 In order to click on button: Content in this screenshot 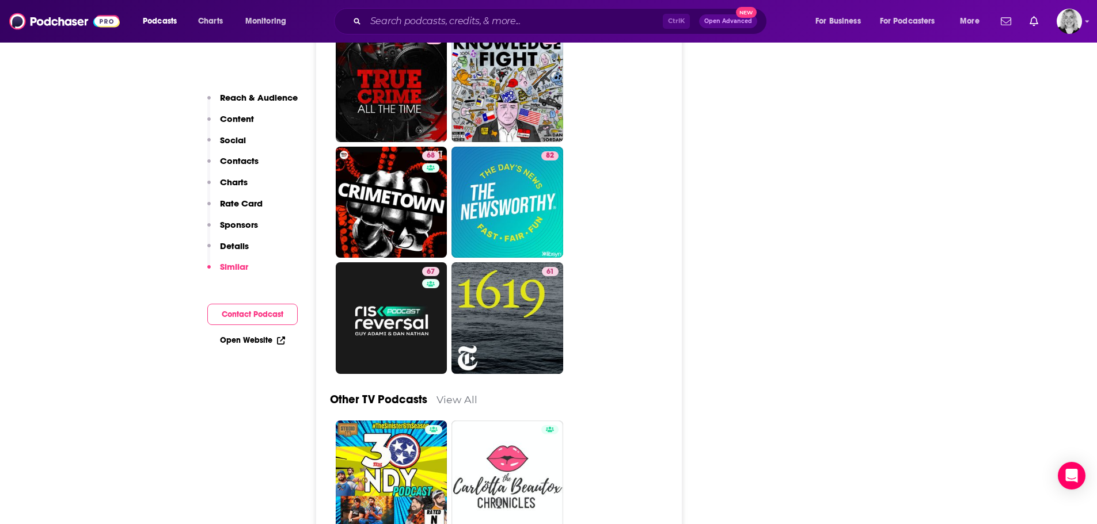, I will do `click(230, 124)`.